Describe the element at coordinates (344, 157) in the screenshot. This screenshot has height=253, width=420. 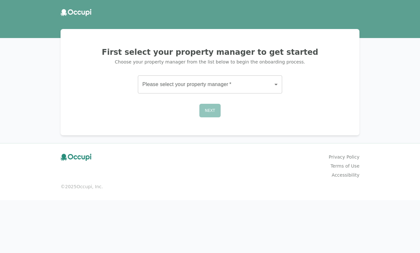
I see `a: Privacy Policy` at that location.